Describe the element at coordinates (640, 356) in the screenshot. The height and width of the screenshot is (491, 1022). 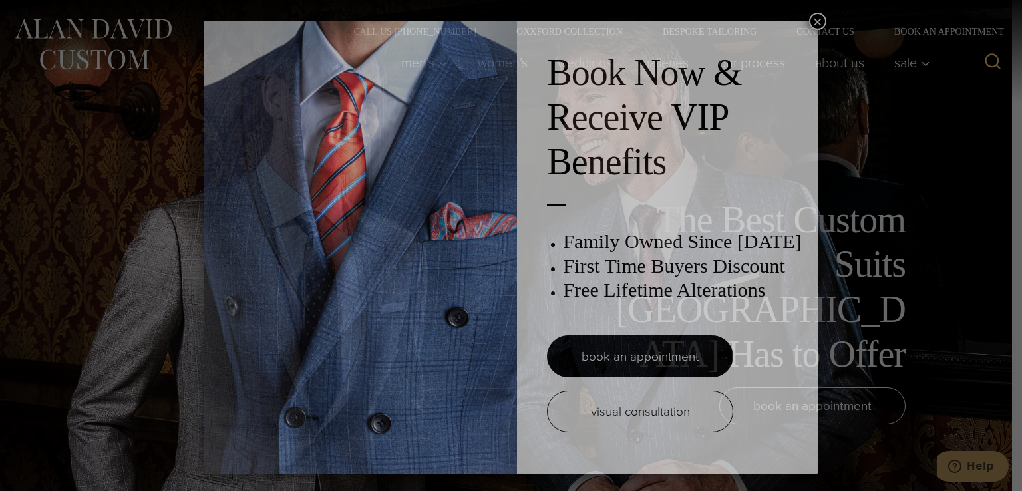
I see `a: book an appointment` at that location.